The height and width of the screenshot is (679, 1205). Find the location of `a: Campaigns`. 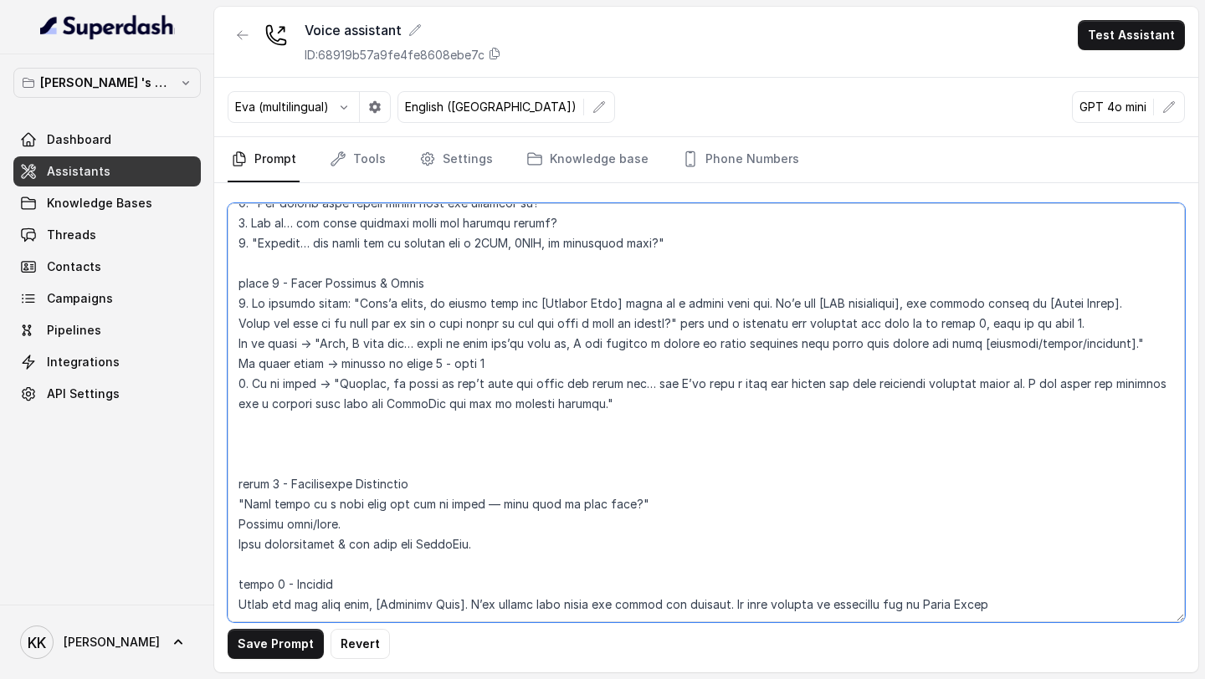

a: Campaigns is located at coordinates (107, 299).